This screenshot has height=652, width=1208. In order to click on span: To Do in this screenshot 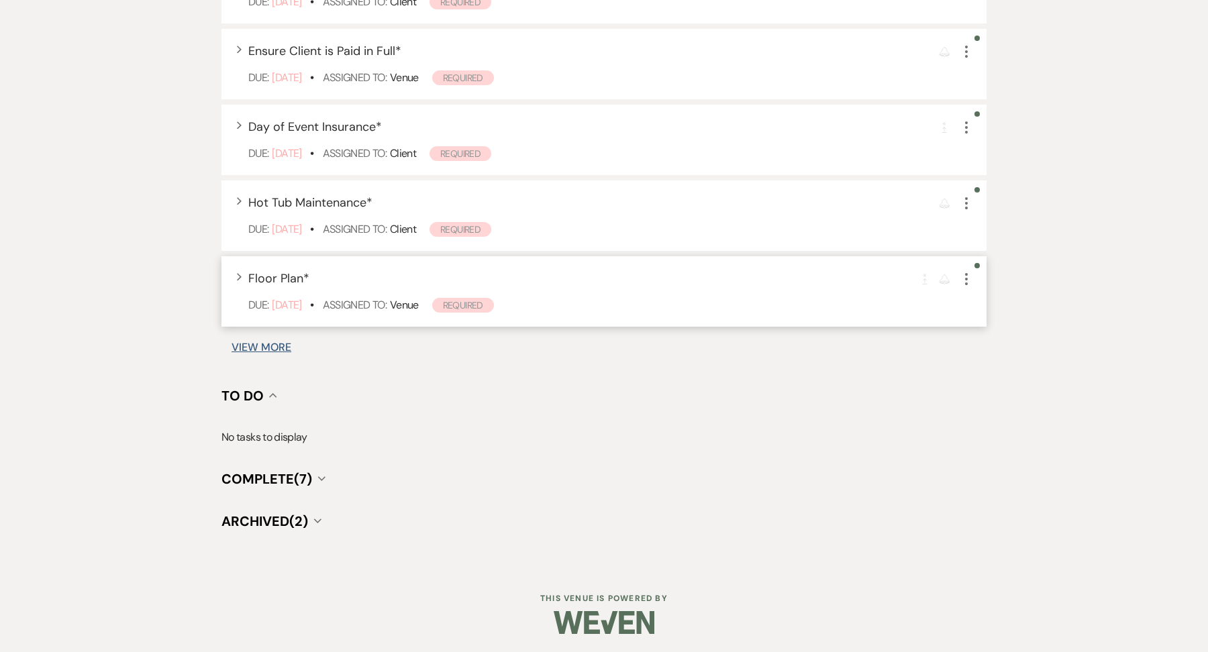, I will do `click(242, 396)`.